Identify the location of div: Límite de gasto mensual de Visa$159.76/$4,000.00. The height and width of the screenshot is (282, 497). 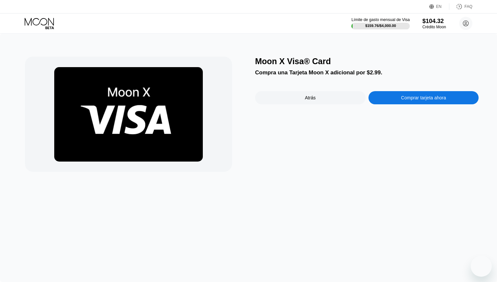
(381, 23).